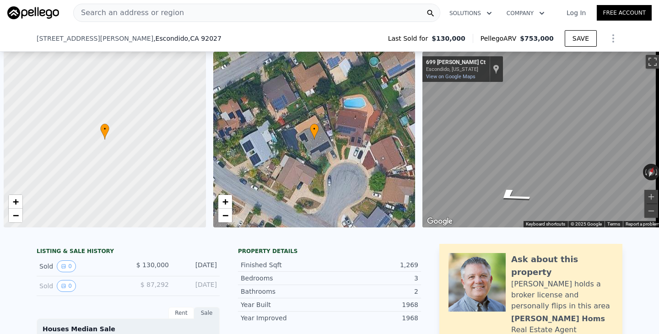 This screenshot has height=334, width=659. I want to click on button: Reset the view, so click(652, 172).